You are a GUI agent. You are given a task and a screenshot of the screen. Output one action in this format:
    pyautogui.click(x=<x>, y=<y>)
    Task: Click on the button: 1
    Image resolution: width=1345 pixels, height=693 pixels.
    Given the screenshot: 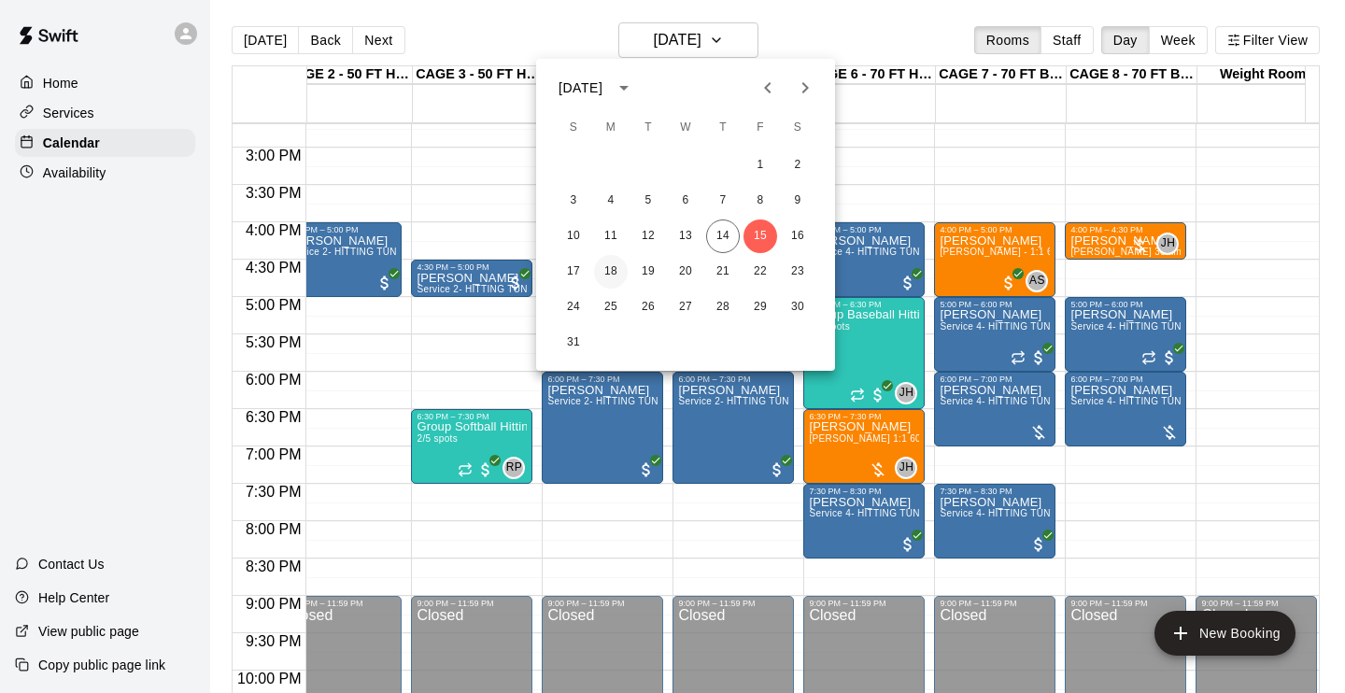 What is the action you would take?
    pyautogui.click(x=760, y=165)
    